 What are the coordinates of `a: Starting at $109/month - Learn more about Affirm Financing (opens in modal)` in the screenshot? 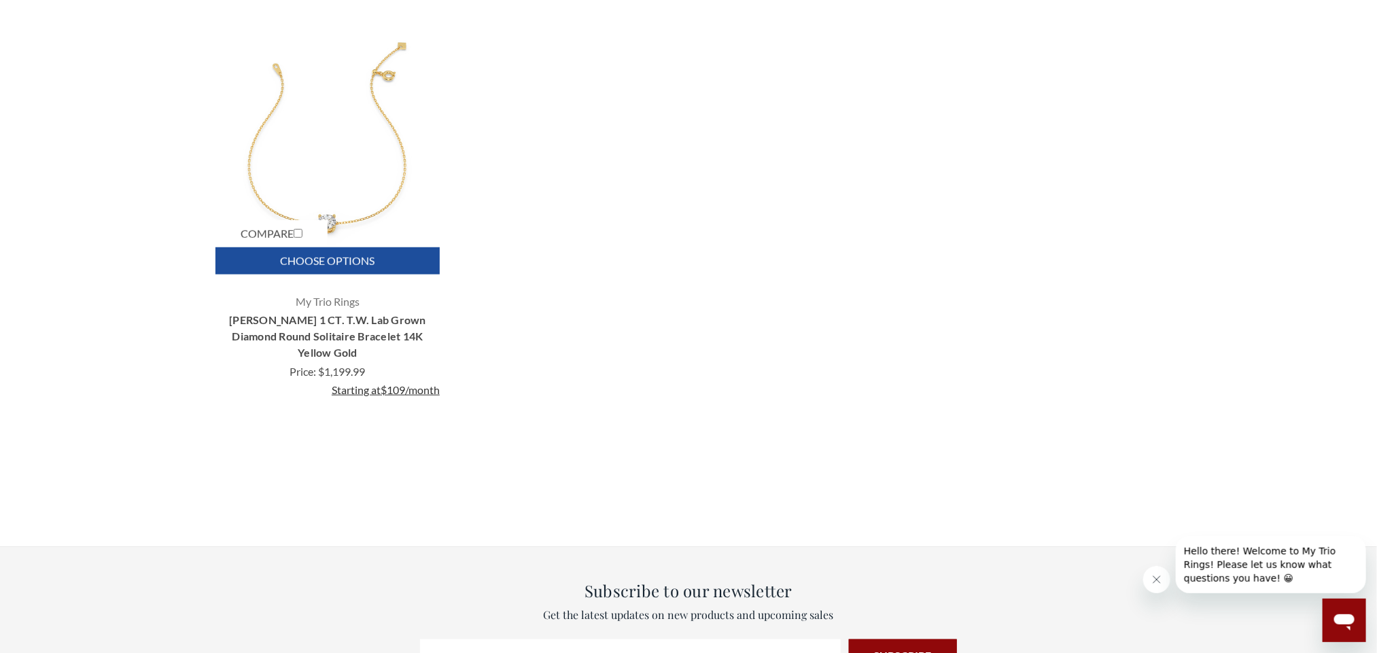 It's located at (385, 390).